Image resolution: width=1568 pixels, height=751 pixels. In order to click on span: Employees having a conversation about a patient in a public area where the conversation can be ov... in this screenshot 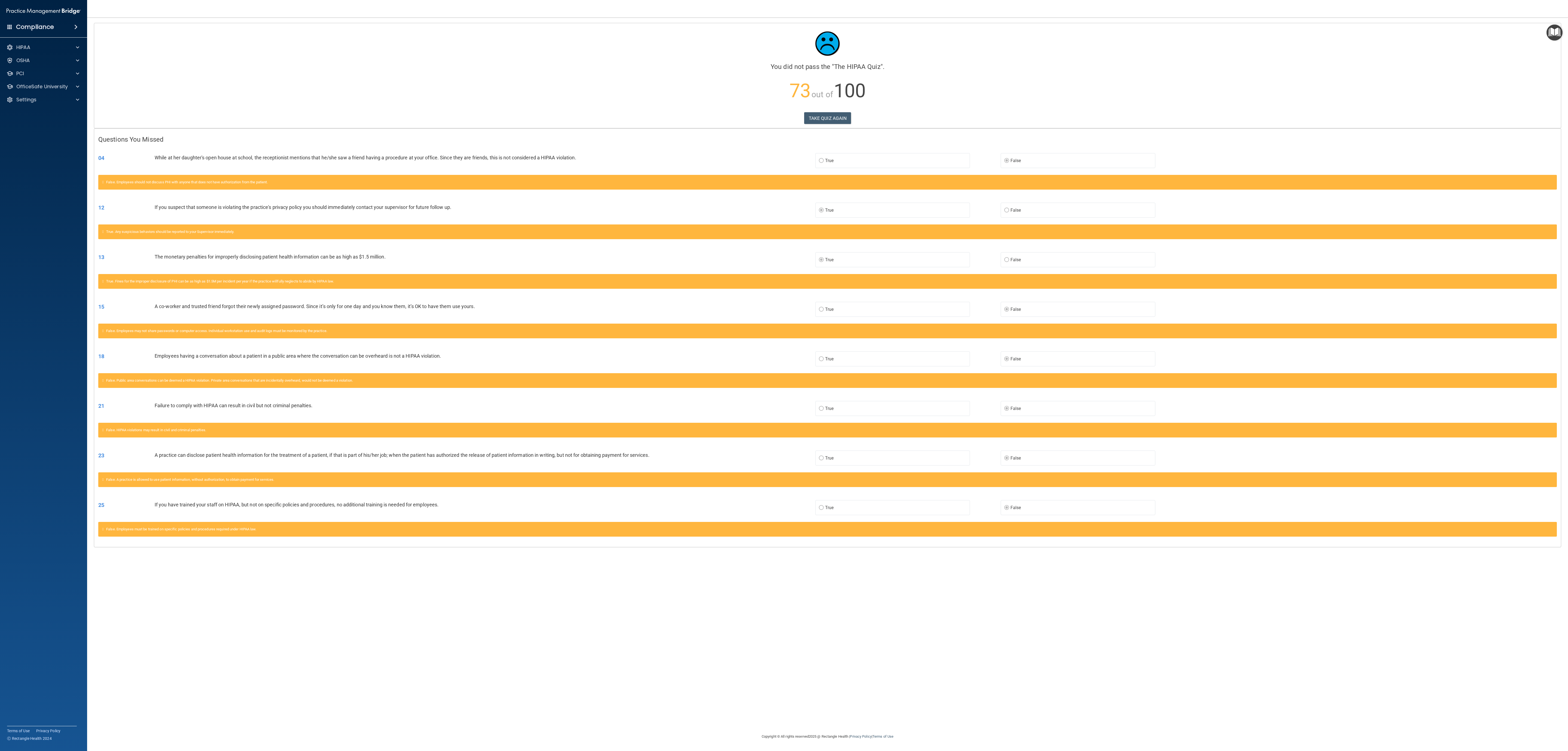, I will do `click(298, 356)`.